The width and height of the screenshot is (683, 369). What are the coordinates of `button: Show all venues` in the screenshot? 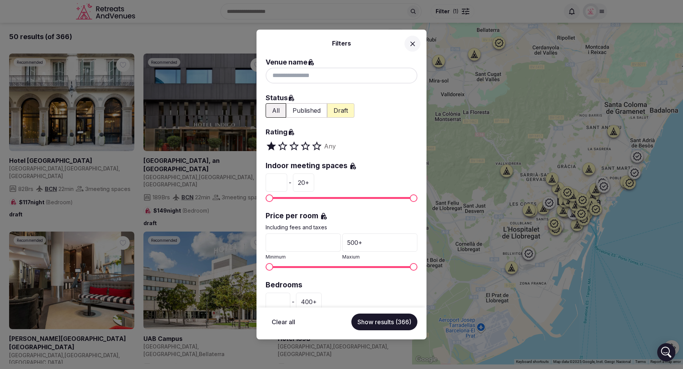 It's located at (276, 110).